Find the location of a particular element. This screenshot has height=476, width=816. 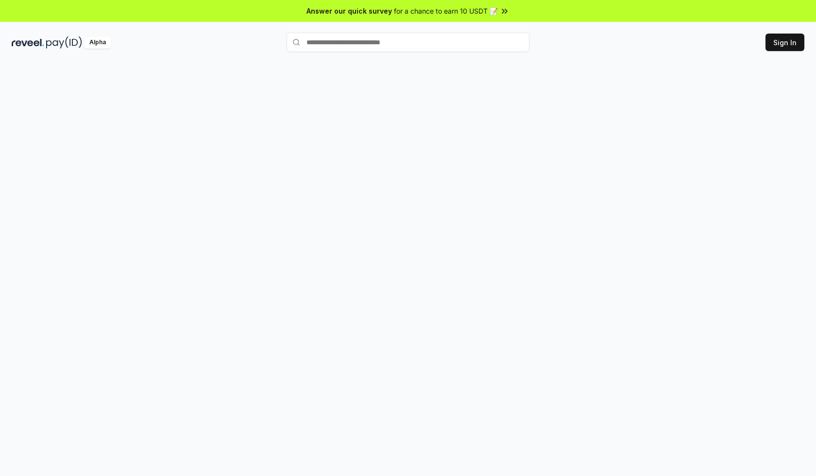

img: pay_id is located at coordinates (64, 42).